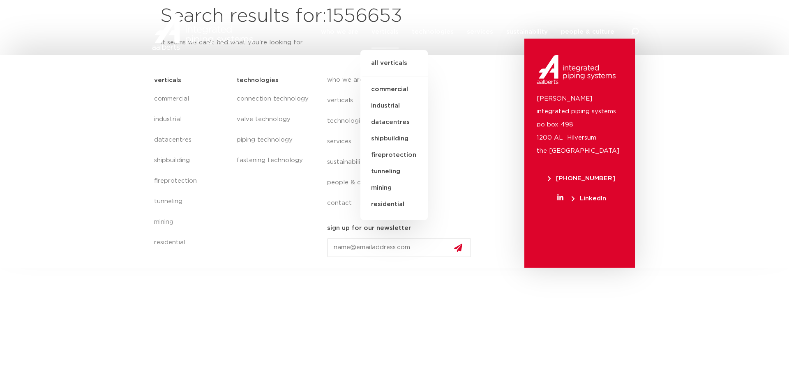 This screenshot has width=789, height=374. What do you see at coordinates (402, 203) in the screenshot?
I see `a: contact` at bounding box center [402, 203].